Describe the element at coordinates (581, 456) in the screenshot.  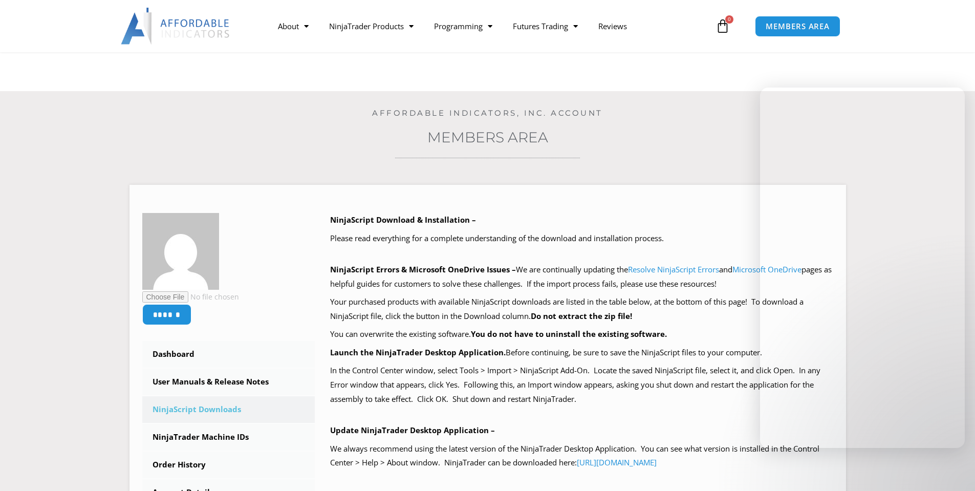
I see `p: We always recommend using the latest version of the NinjaTrader Desktop Application. You can see ...` at that location.